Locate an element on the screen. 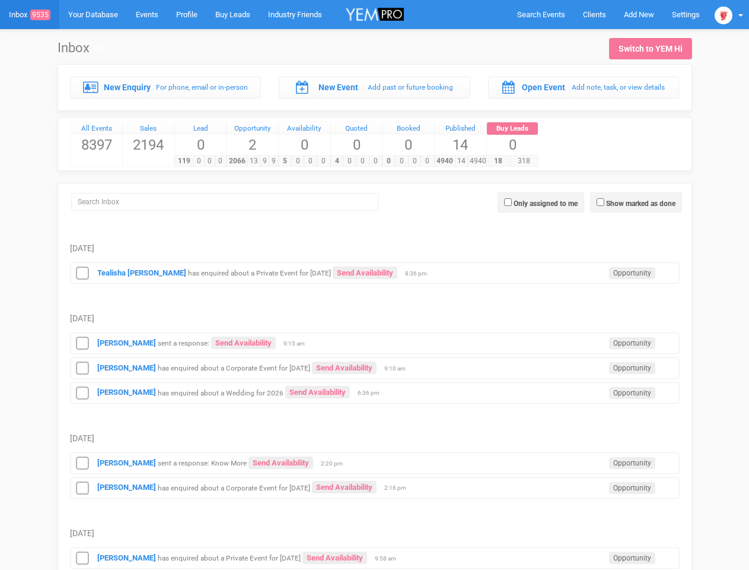 The height and width of the screenshot is (570, 749). a: Open Event Add note, task, or view details is located at coordinates (584, 87).